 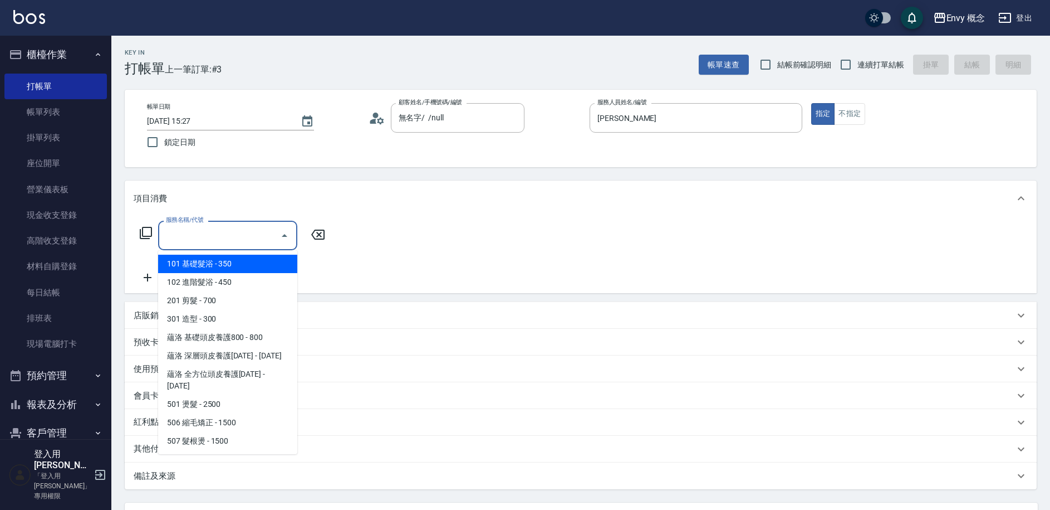 What do you see at coordinates (228, 263) in the screenshot?
I see `span: 101 基礎髮浴 - 350` at bounding box center [228, 263].